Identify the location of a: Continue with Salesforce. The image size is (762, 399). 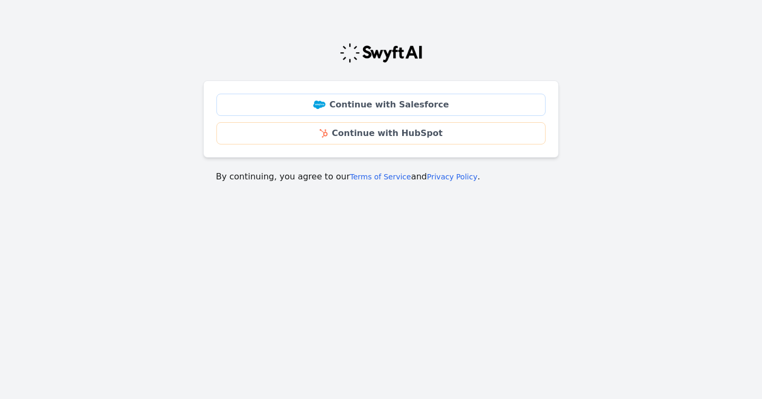
(381, 105).